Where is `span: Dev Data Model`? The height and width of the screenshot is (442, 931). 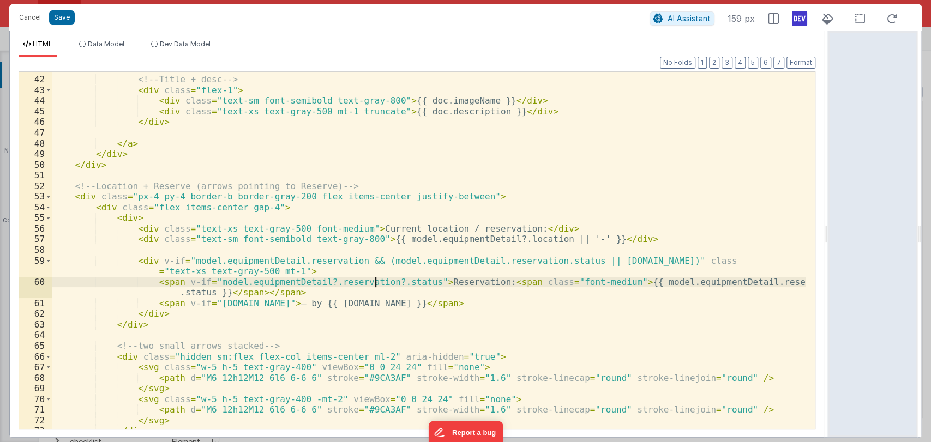
span: Dev Data Model is located at coordinates (185, 44).